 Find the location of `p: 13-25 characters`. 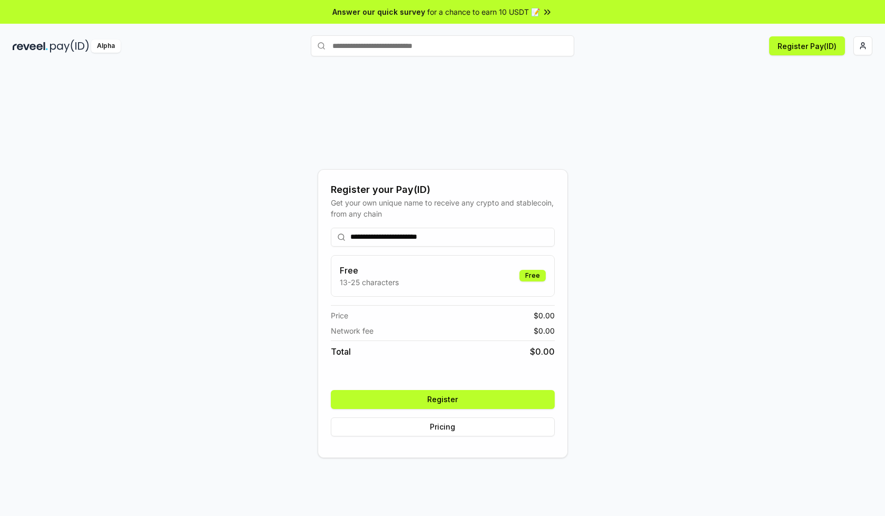

p: 13-25 characters is located at coordinates (369, 282).